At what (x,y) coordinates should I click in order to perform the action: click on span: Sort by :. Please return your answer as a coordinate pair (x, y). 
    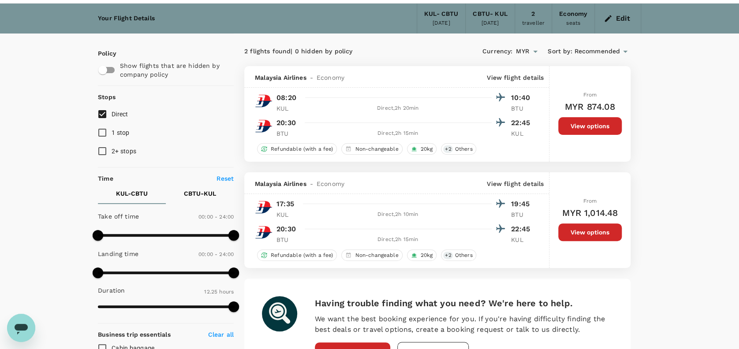
    Looking at the image, I should click on (560, 52).